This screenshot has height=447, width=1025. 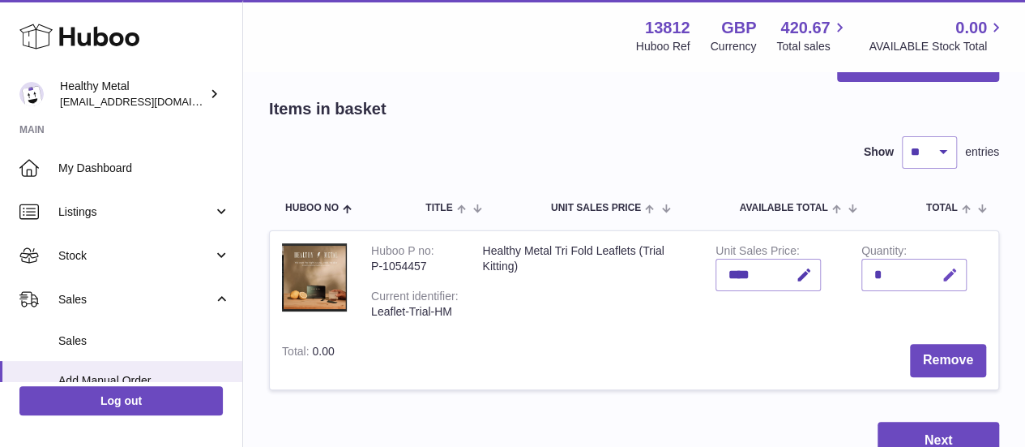 What do you see at coordinates (668, 28) in the screenshot?
I see `strong: 13812` at bounding box center [668, 28].